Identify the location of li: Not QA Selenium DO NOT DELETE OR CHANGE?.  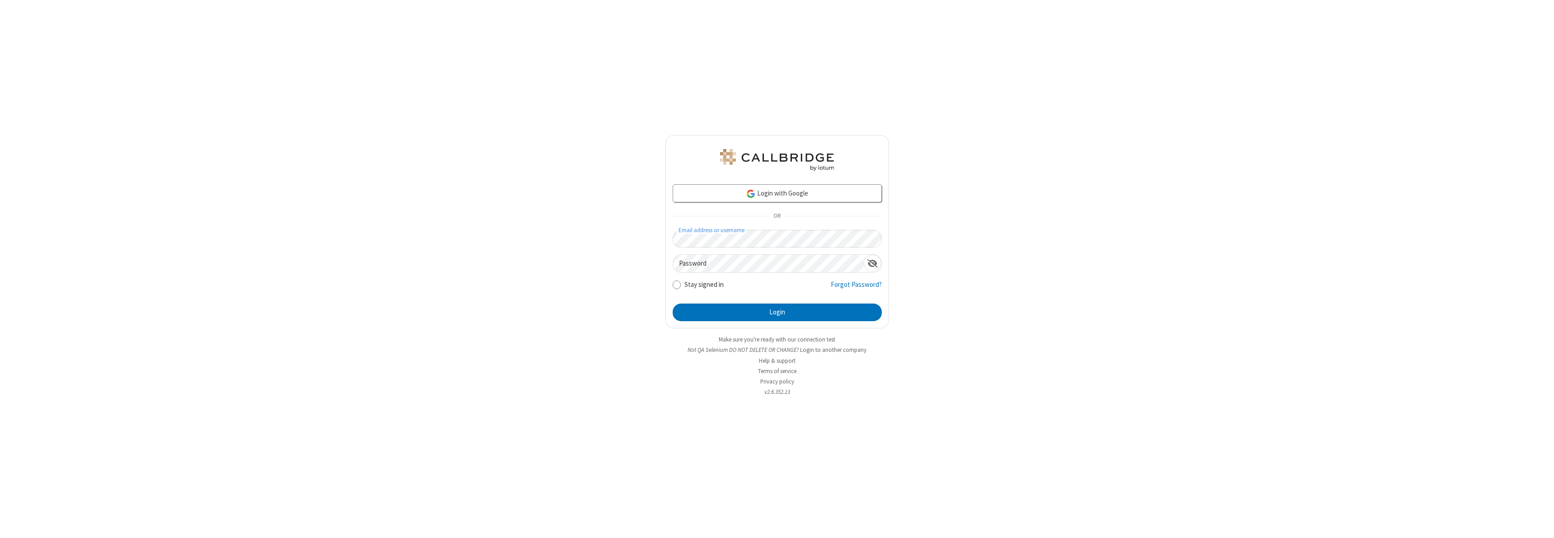
(777, 350).